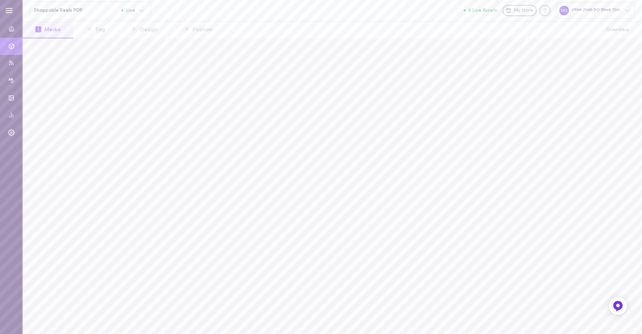 The height and width of the screenshot is (334, 642). What do you see at coordinates (198, 30) in the screenshot?
I see `button: 4Position` at bounding box center [198, 30].